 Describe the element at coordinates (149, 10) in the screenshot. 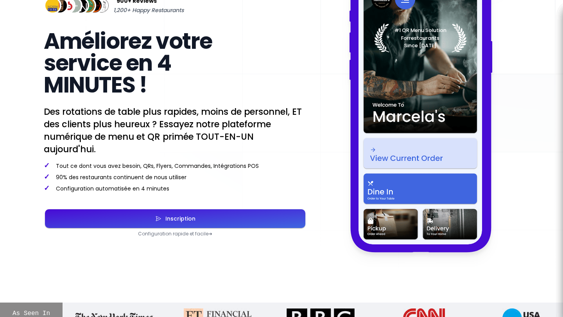

I see `span: 1,200+ Happy Restaurants` at that location.